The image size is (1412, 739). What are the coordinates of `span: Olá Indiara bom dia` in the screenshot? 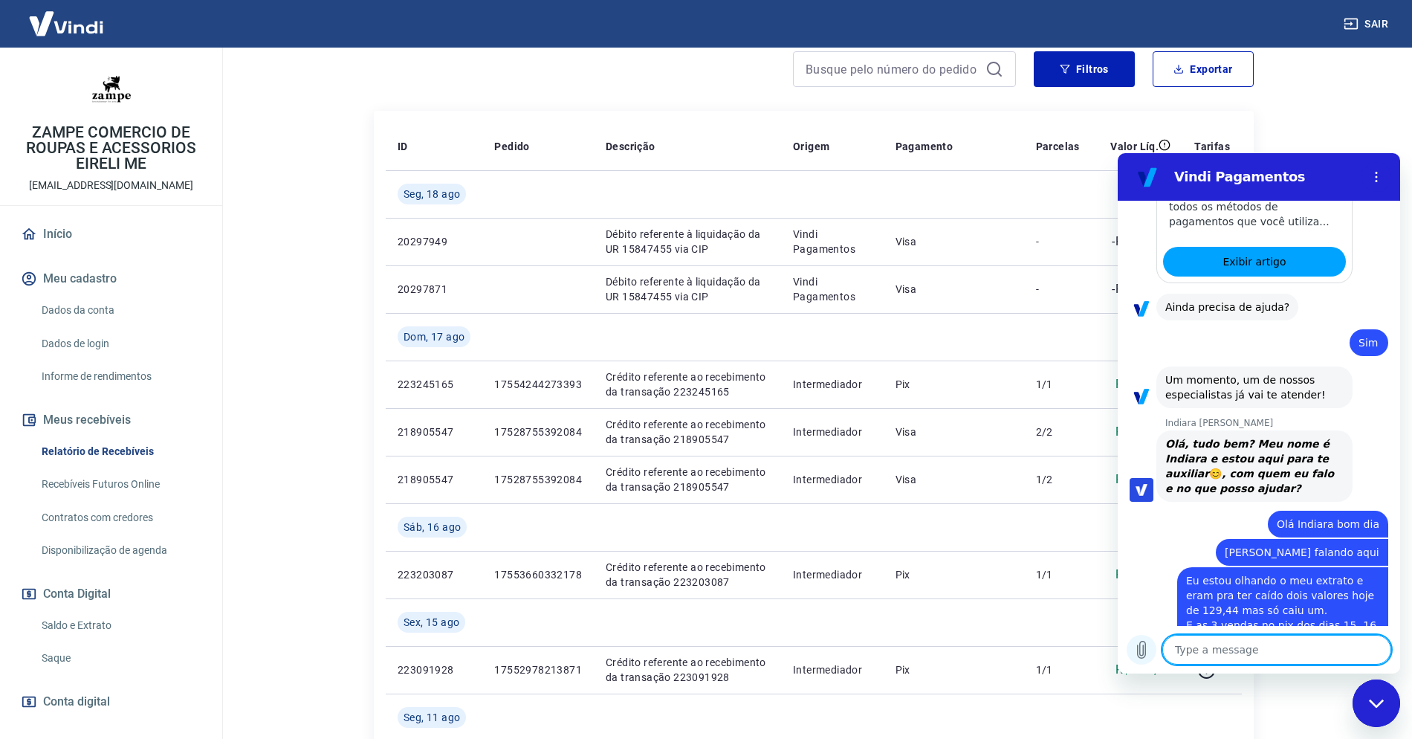 It's located at (210, 371).